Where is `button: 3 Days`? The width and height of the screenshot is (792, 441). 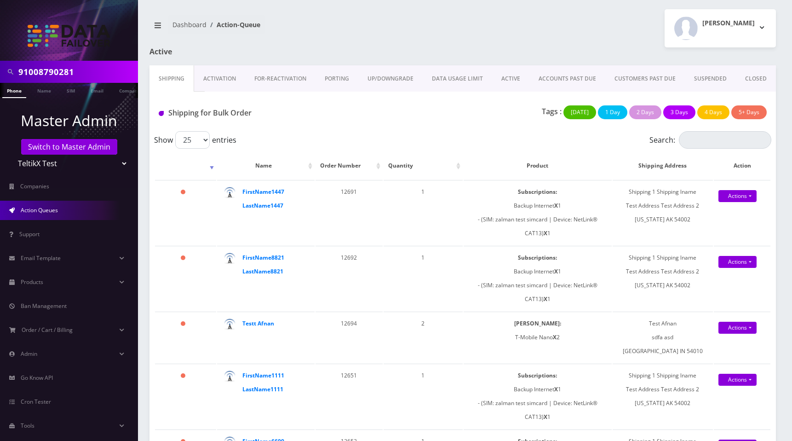
button: 3 Days is located at coordinates (680, 112).